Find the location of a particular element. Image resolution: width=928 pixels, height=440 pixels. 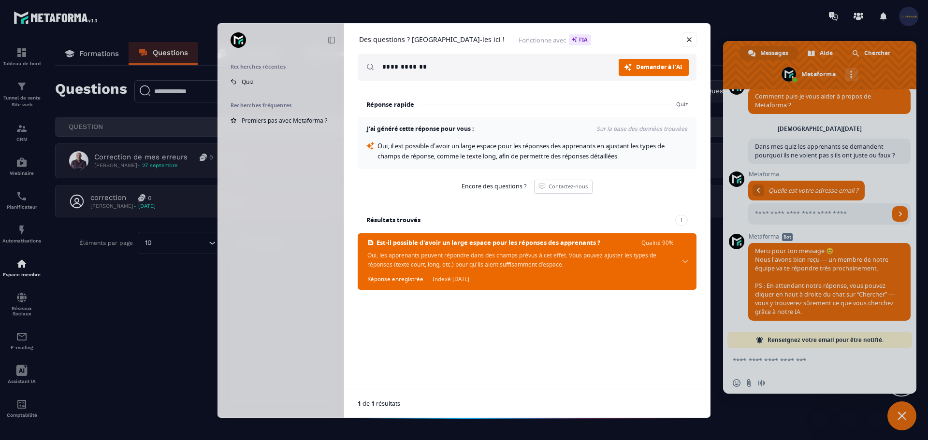

span: Demander à l'AI is located at coordinates (659, 67).